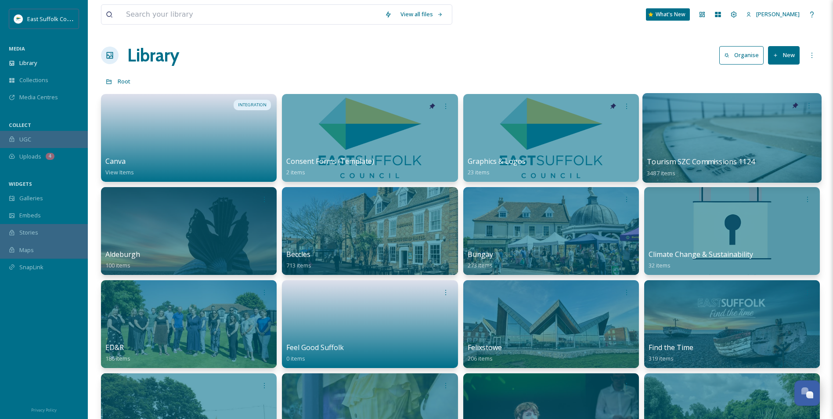  I want to click on span: Bungay, so click(480, 254).